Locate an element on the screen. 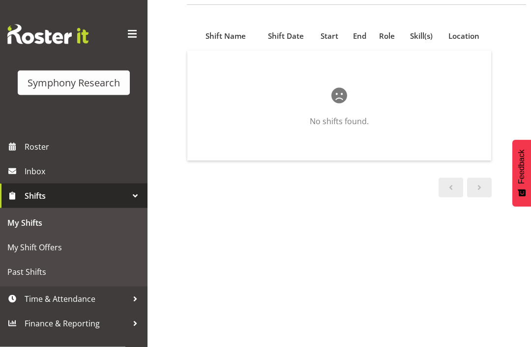 This screenshot has width=531, height=347. span: Feedback is located at coordinates (521, 167).